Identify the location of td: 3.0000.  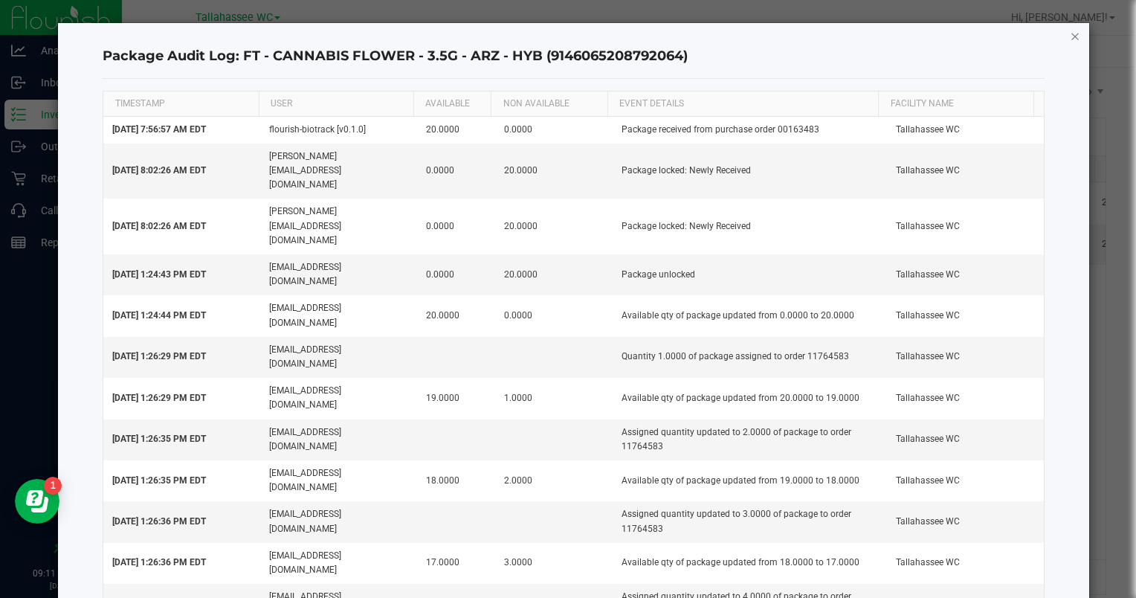
(554, 563).